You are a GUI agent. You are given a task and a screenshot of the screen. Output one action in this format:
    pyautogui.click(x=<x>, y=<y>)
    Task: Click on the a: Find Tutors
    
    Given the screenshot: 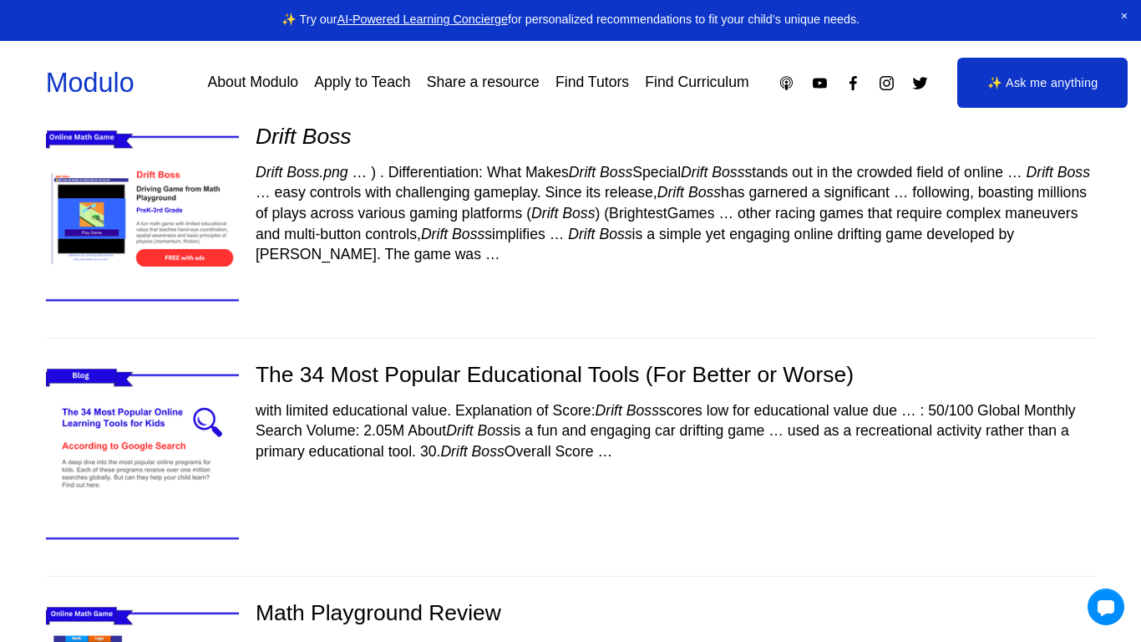 What is the action you would take?
    pyautogui.click(x=592, y=83)
    